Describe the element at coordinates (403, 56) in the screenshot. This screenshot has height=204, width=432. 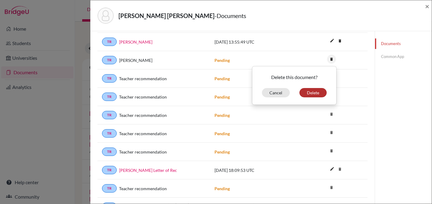
I see `a: Common App` at that location.